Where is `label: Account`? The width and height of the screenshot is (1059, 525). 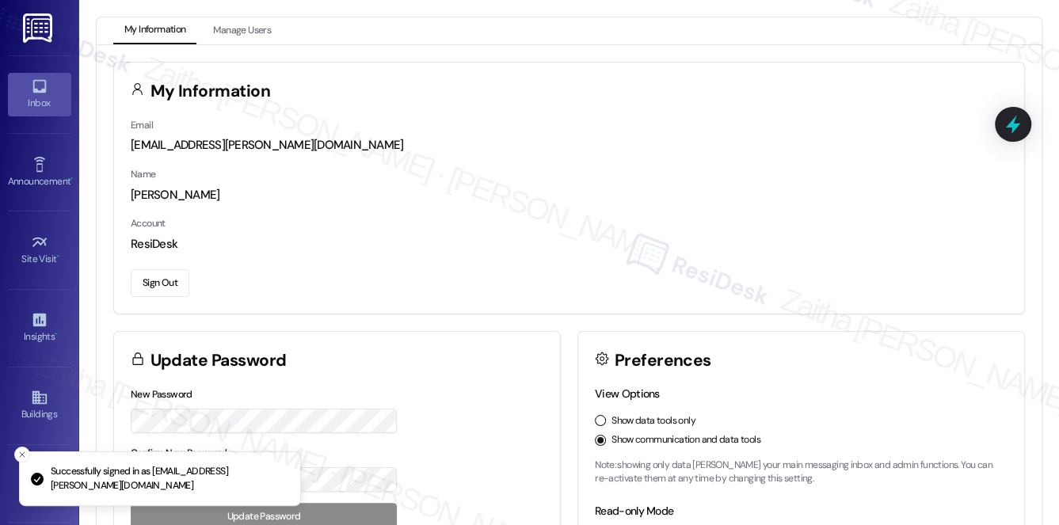
label: Account is located at coordinates (148, 223).